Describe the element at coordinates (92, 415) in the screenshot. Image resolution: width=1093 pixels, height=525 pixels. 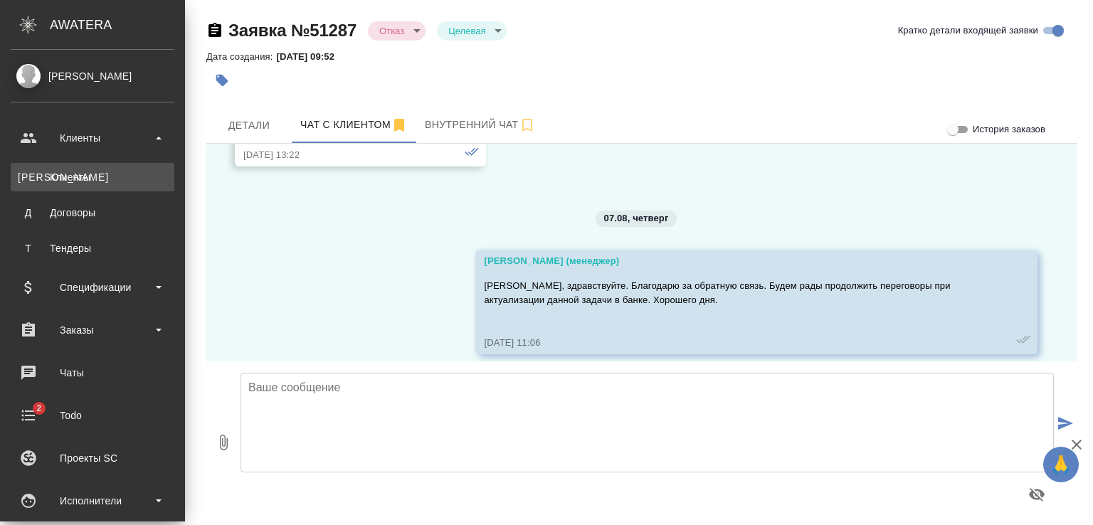
I see `a: 2Todo` at that location.